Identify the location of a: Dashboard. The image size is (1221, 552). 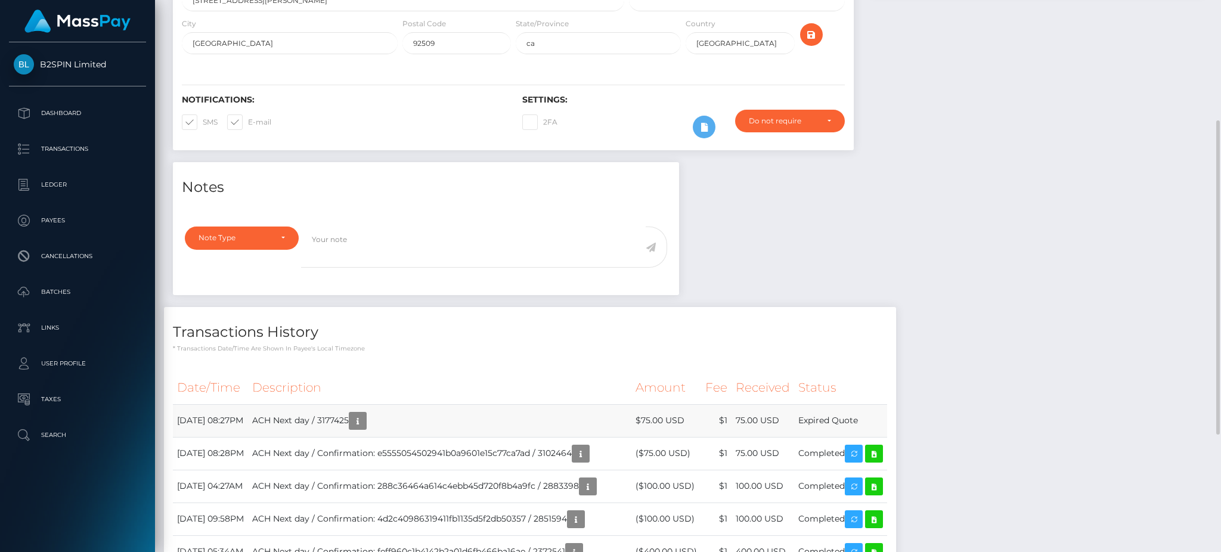
(78, 113).